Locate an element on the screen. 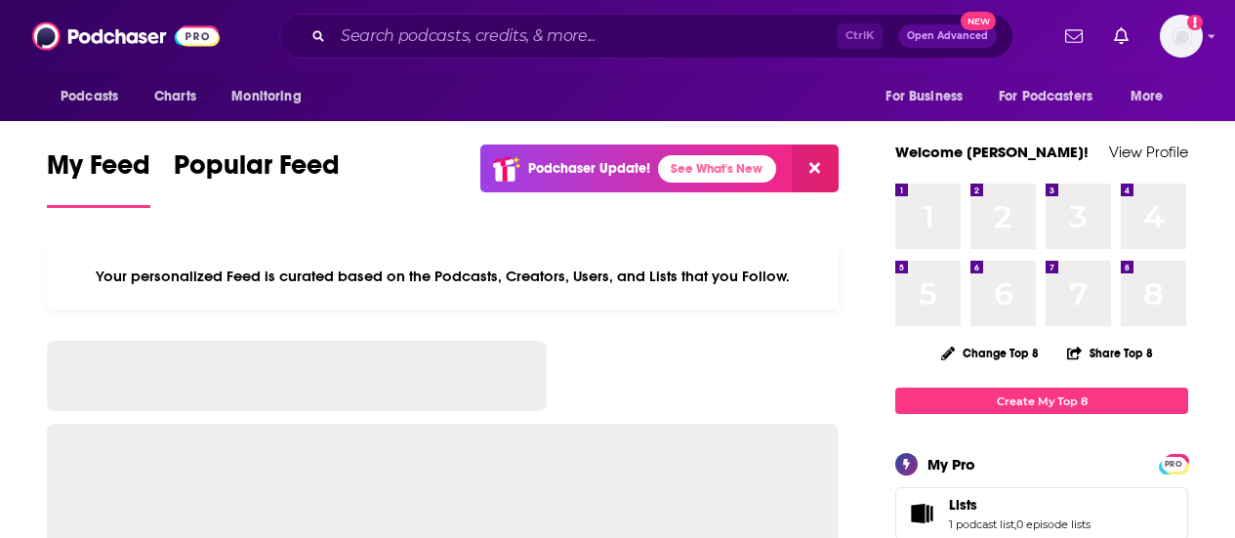  a: Popular Feed is located at coordinates (257, 178).